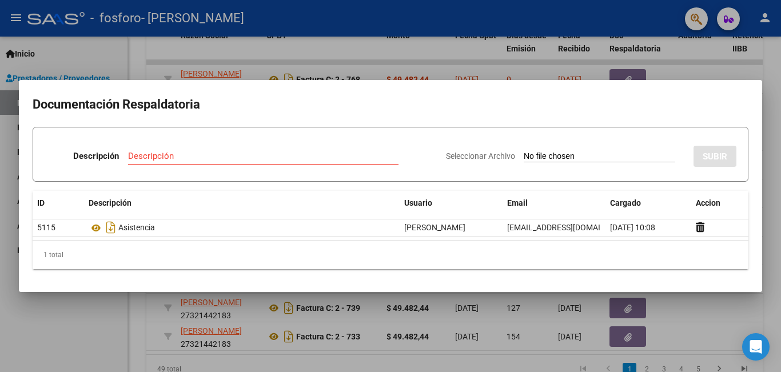 This screenshot has width=781, height=372. What do you see at coordinates (715, 157) in the screenshot?
I see `span: SUBIR` at bounding box center [715, 157].